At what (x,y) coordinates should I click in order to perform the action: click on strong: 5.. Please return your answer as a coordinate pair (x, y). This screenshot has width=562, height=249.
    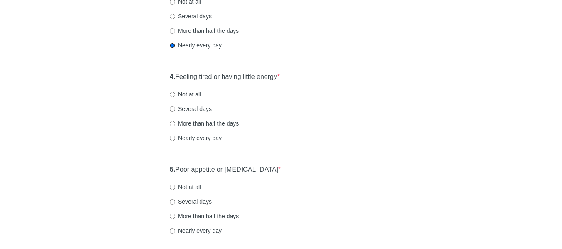
    Looking at the image, I should click on (172, 169).